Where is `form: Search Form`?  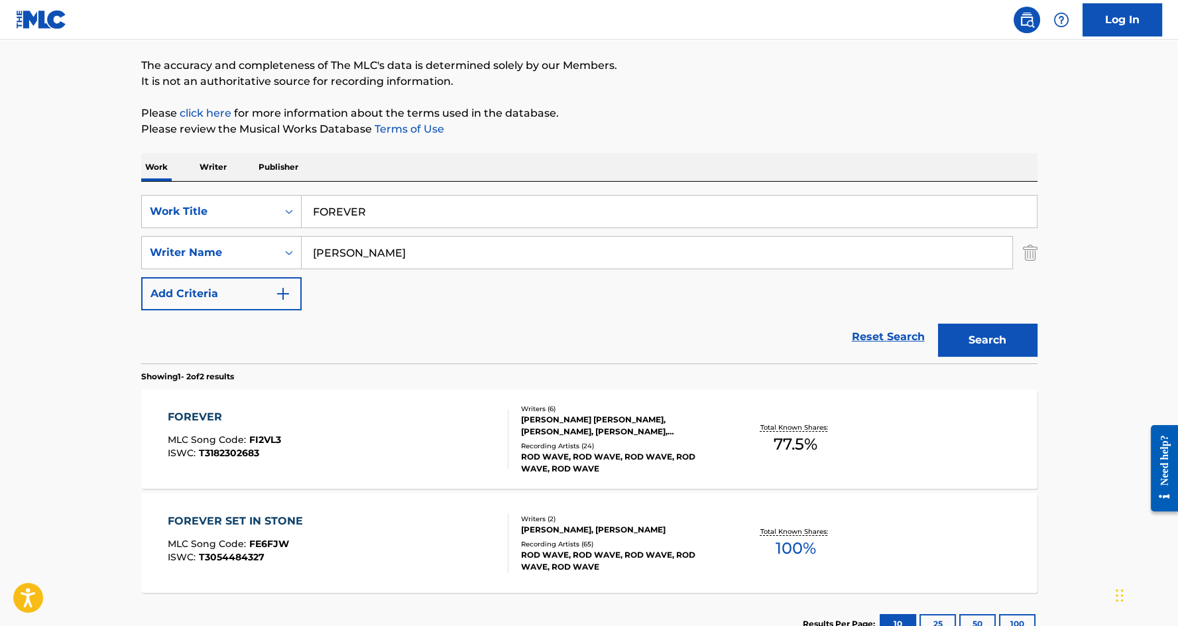
form: Search Form is located at coordinates (589, 279).